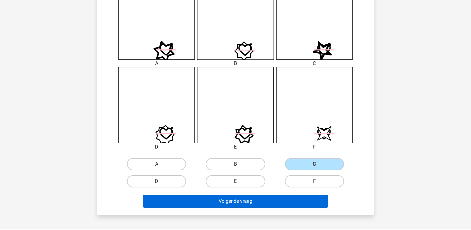 The image size is (471, 230). I want to click on label: E, so click(235, 181).